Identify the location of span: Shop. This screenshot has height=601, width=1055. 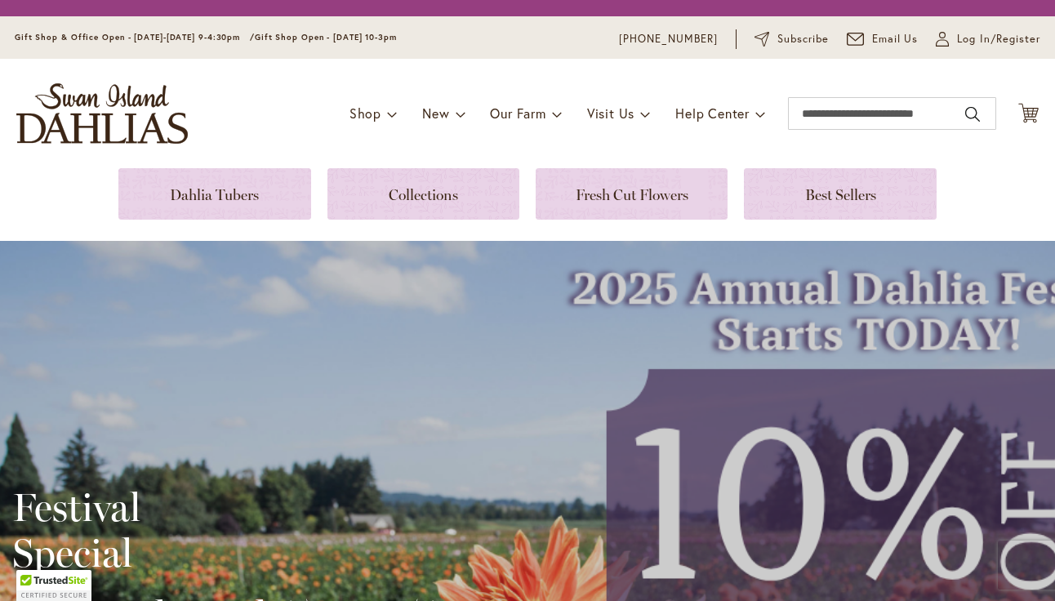
(365, 113).